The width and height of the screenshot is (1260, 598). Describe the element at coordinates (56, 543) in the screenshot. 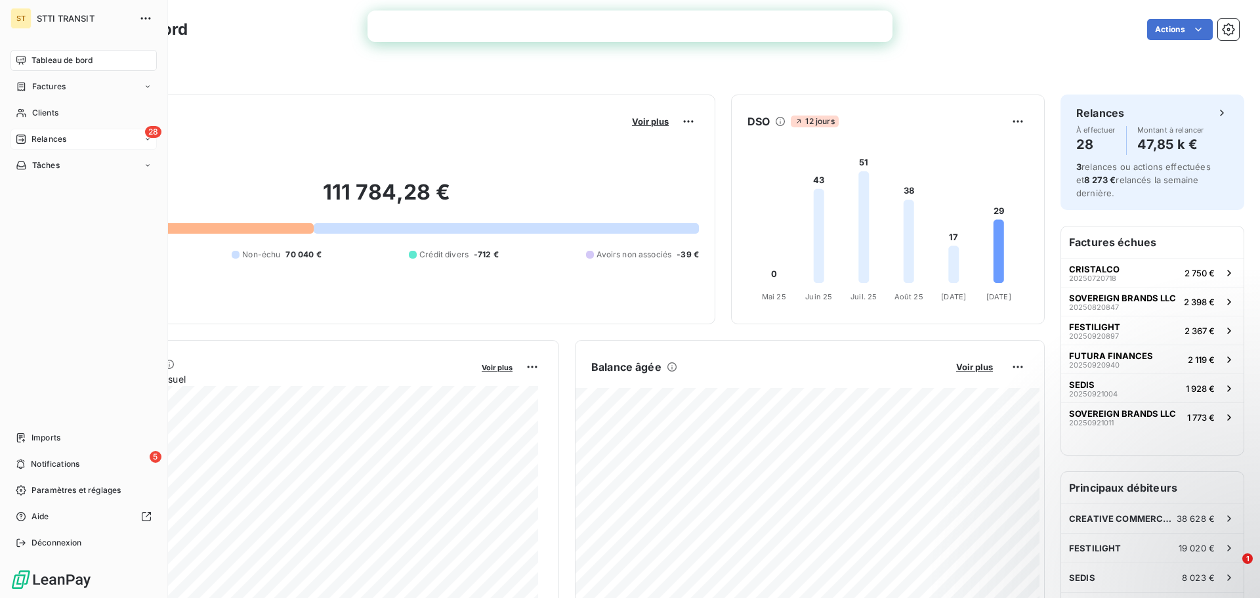

I see `span: Déconnexion` at that location.